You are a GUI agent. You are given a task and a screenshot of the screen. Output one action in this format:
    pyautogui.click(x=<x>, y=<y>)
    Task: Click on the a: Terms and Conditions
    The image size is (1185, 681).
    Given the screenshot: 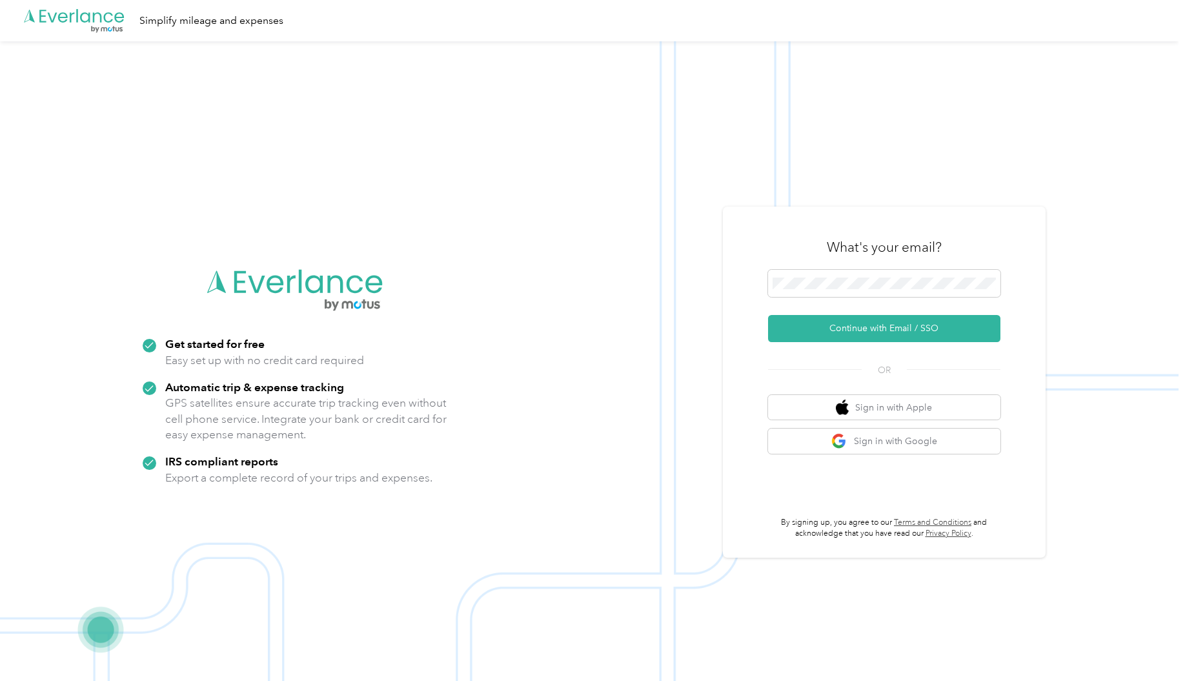 What is the action you would take?
    pyautogui.click(x=933, y=522)
    